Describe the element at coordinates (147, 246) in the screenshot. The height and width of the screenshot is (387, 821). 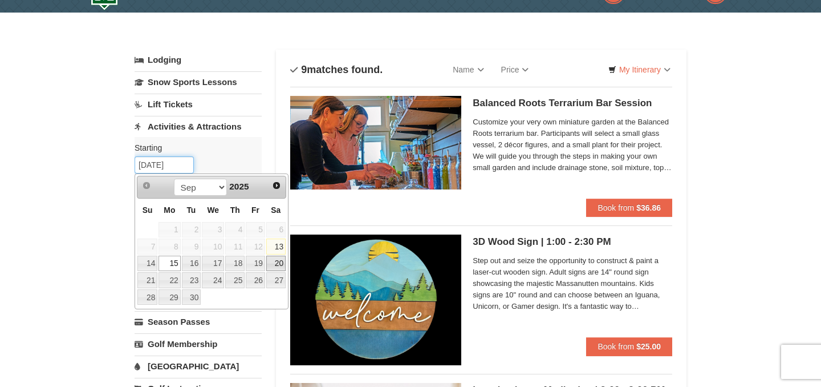
I see `span: 7` at that location.